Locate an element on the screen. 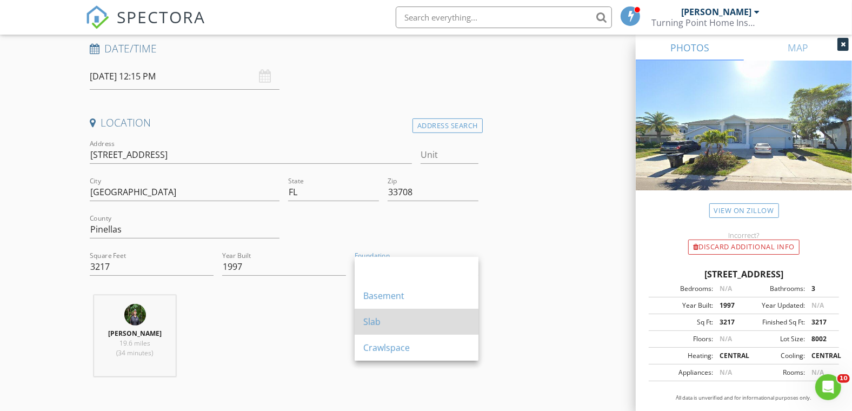 The width and height of the screenshot is (852, 411). div: Year Built: is located at coordinates (683, 306).